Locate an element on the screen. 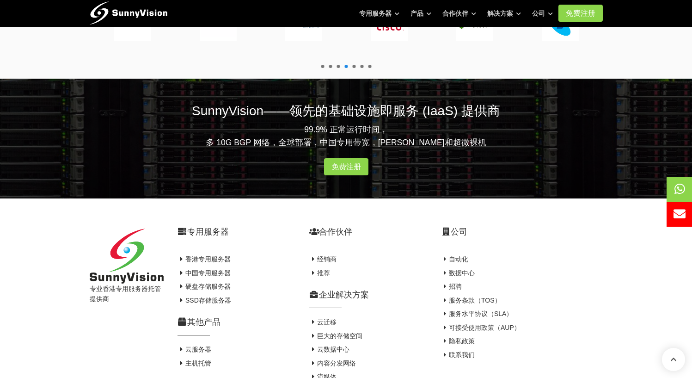 The width and height of the screenshot is (692, 378). a: 云迁移 is located at coordinates (323, 322).